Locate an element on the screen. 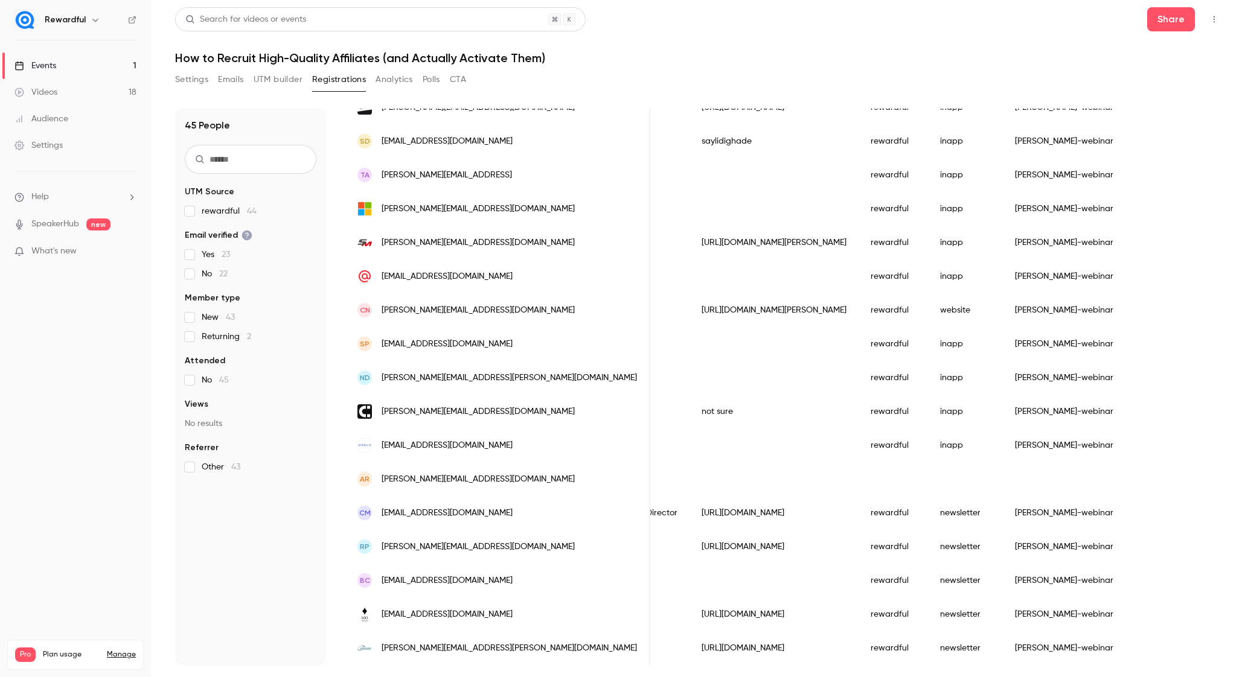  span: Help is located at coordinates (40, 197).